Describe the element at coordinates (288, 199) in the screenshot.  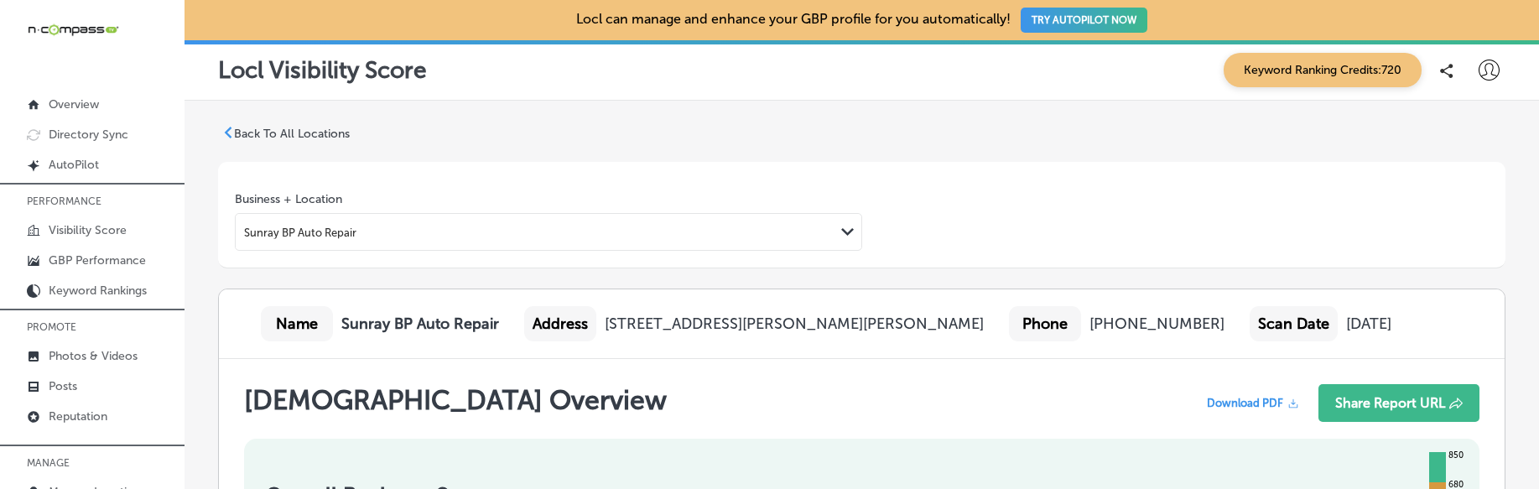
I see `label: Business + Location` at that location.